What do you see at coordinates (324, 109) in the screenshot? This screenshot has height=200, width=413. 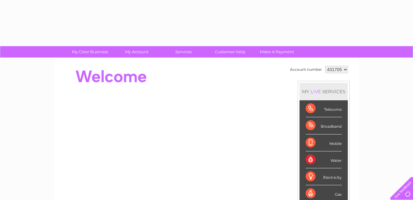 I see `div: Telecoms` at bounding box center [324, 109].